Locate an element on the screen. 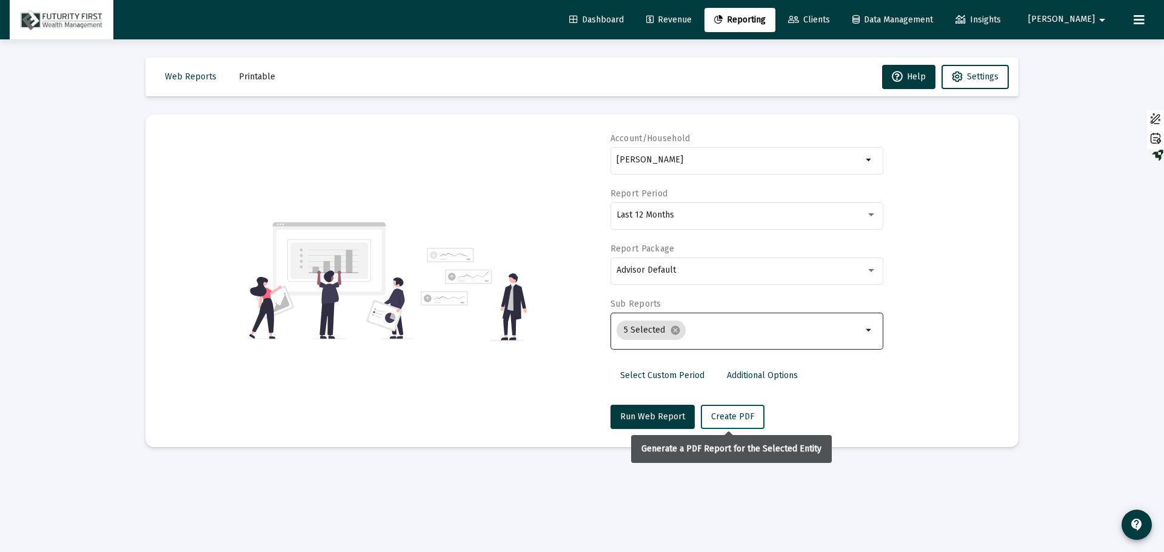 The height and width of the screenshot is (552, 1164). button: Settings is located at coordinates (975, 77).